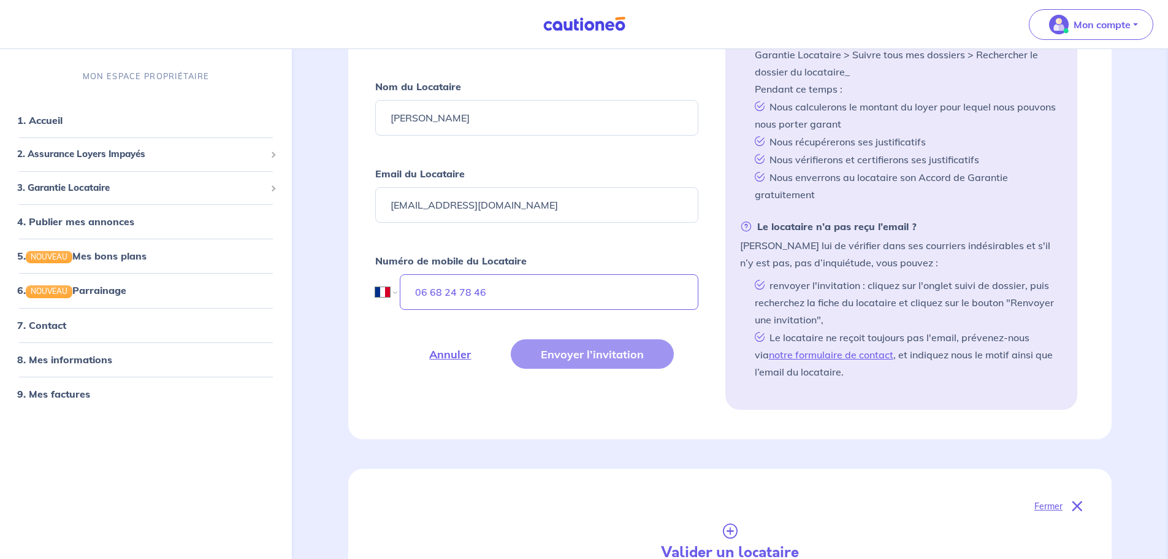 This screenshot has width=1168, height=559. I want to click on div: 8. Mes informations, so click(146, 359).